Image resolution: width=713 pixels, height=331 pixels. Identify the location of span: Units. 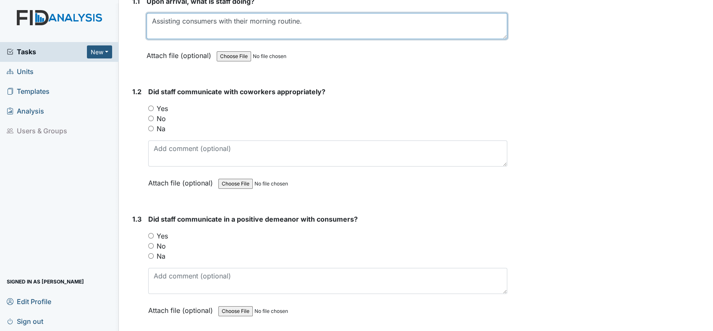
(20, 71).